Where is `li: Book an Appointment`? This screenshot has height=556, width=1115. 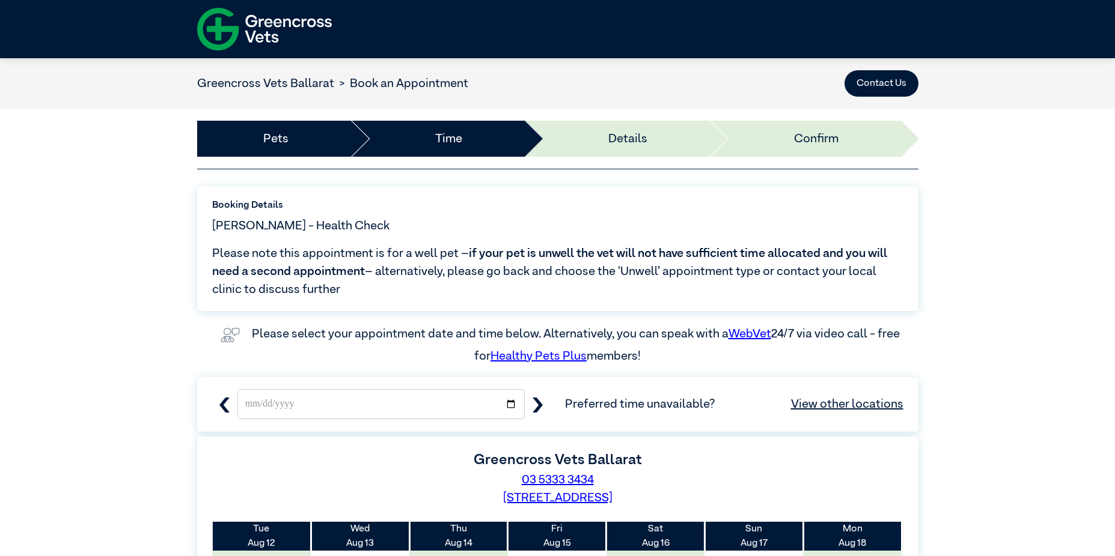
li: Book an Appointment is located at coordinates (401, 84).